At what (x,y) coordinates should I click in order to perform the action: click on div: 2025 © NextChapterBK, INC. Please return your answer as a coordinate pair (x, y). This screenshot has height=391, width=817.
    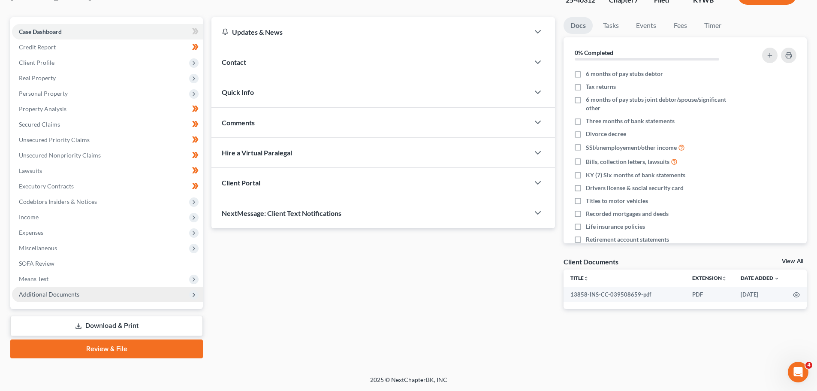
    Looking at the image, I should click on (409, 383).